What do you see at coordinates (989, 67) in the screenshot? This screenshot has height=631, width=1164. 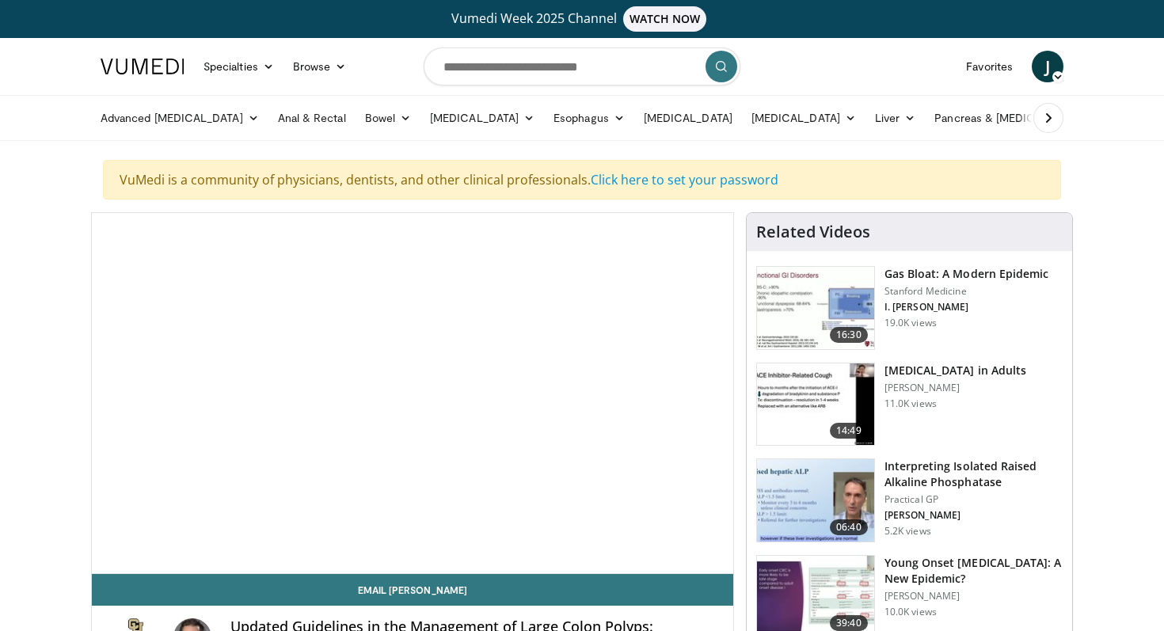 I see `a: Favorites` at bounding box center [989, 67].